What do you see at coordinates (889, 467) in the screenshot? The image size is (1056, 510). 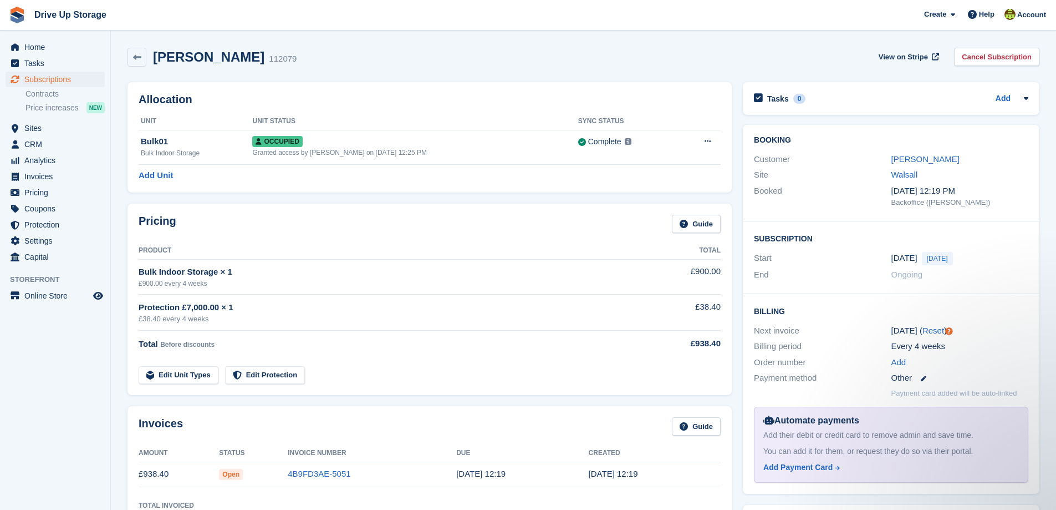 I see `a: Add Payment Card` at bounding box center [889, 467].